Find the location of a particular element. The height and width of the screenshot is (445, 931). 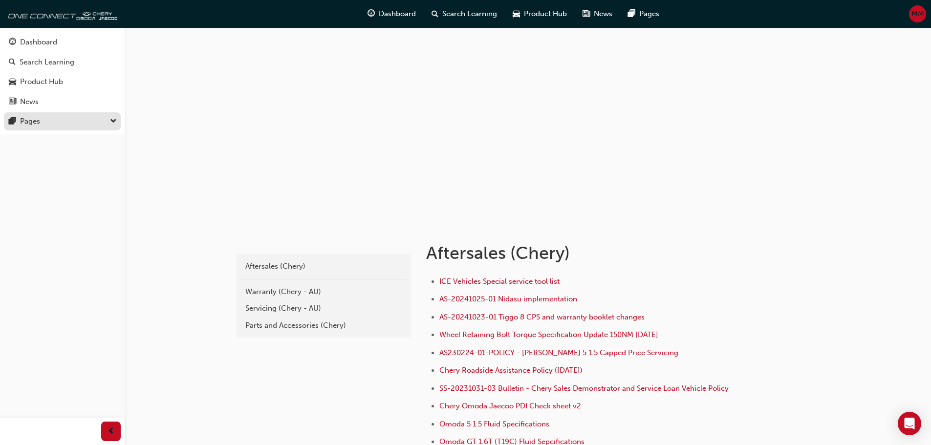

h1: Aftersales (Chery) is located at coordinates (587, 253).